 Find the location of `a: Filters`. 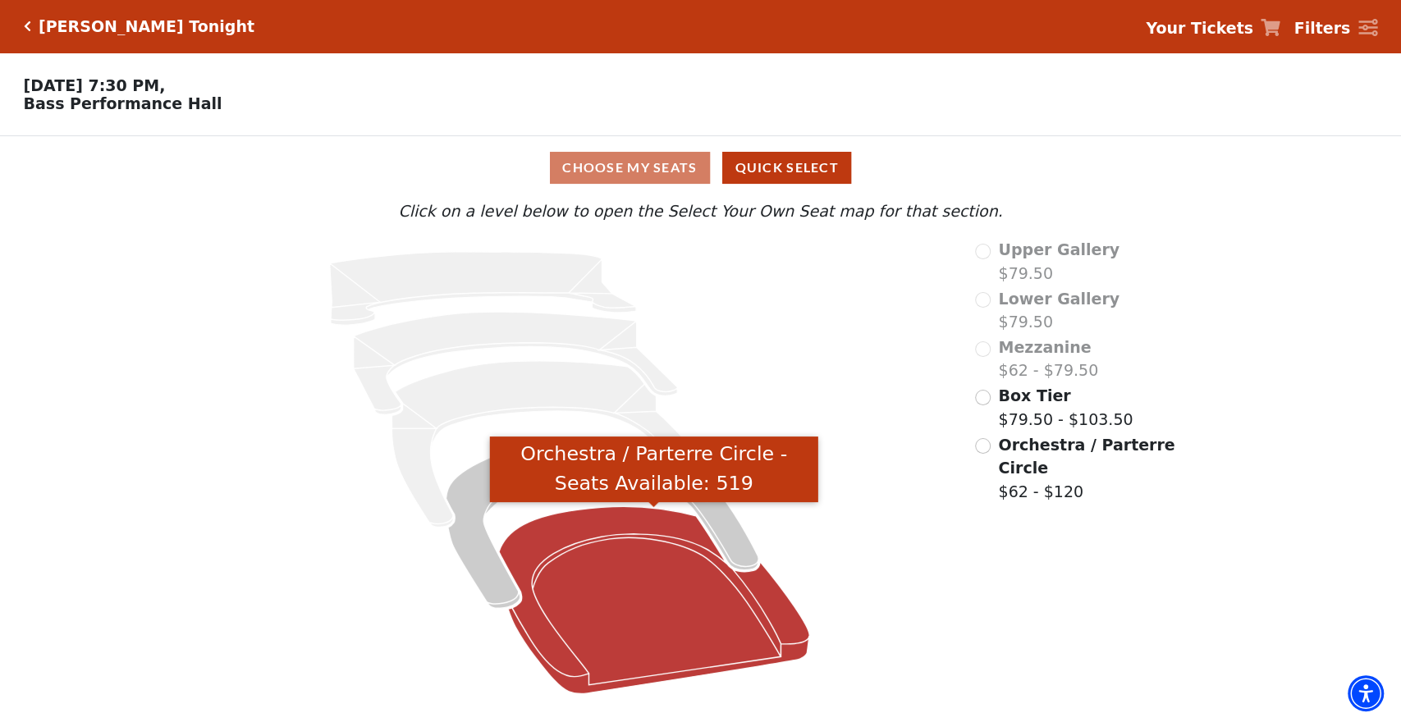

a: Filters is located at coordinates (1335, 28).